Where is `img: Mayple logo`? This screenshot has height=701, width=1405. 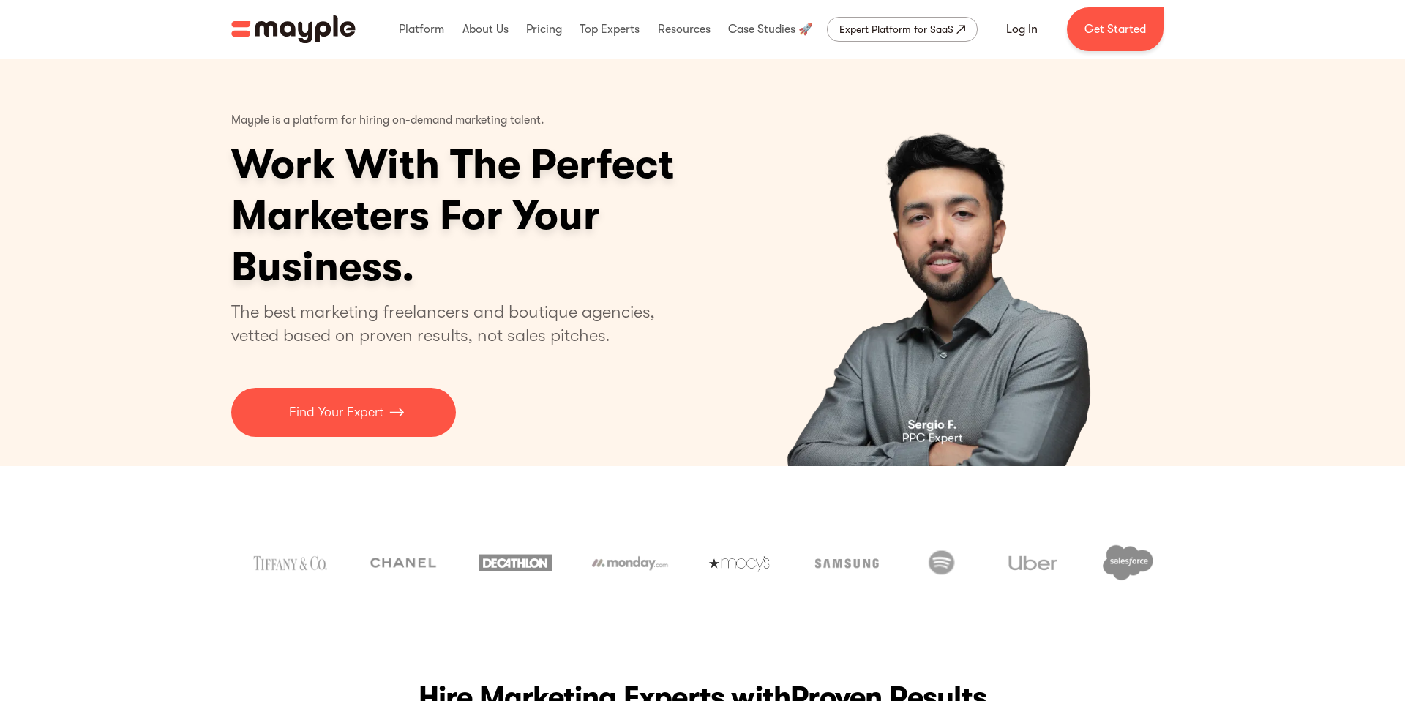
img: Mayple logo is located at coordinates (294, 29).